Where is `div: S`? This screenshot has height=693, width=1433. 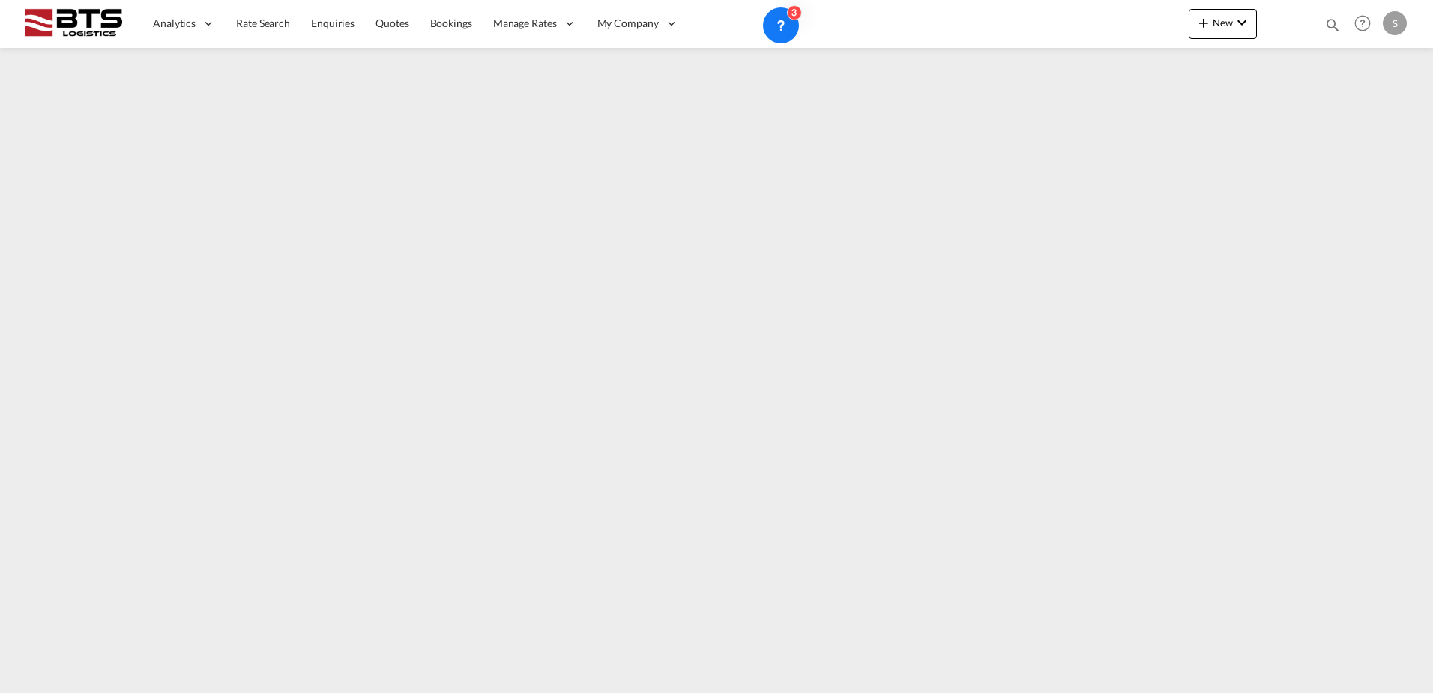
div: S is located at coordinates (1395, 23).